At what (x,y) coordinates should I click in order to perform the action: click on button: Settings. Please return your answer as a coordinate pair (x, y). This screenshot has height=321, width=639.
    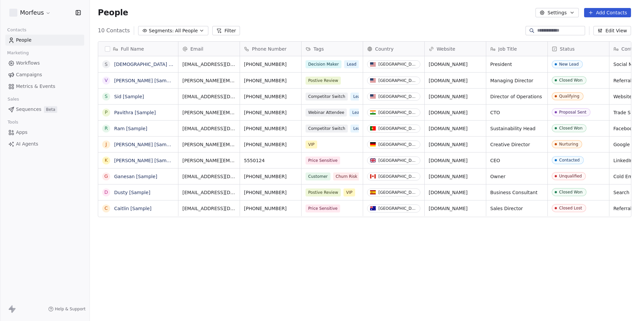
    Looking at the image, I should click on (557, 13).